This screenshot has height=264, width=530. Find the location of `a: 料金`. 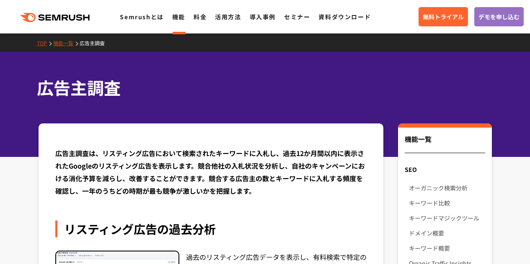

a: 料金 is located at coordinates (200, 17).